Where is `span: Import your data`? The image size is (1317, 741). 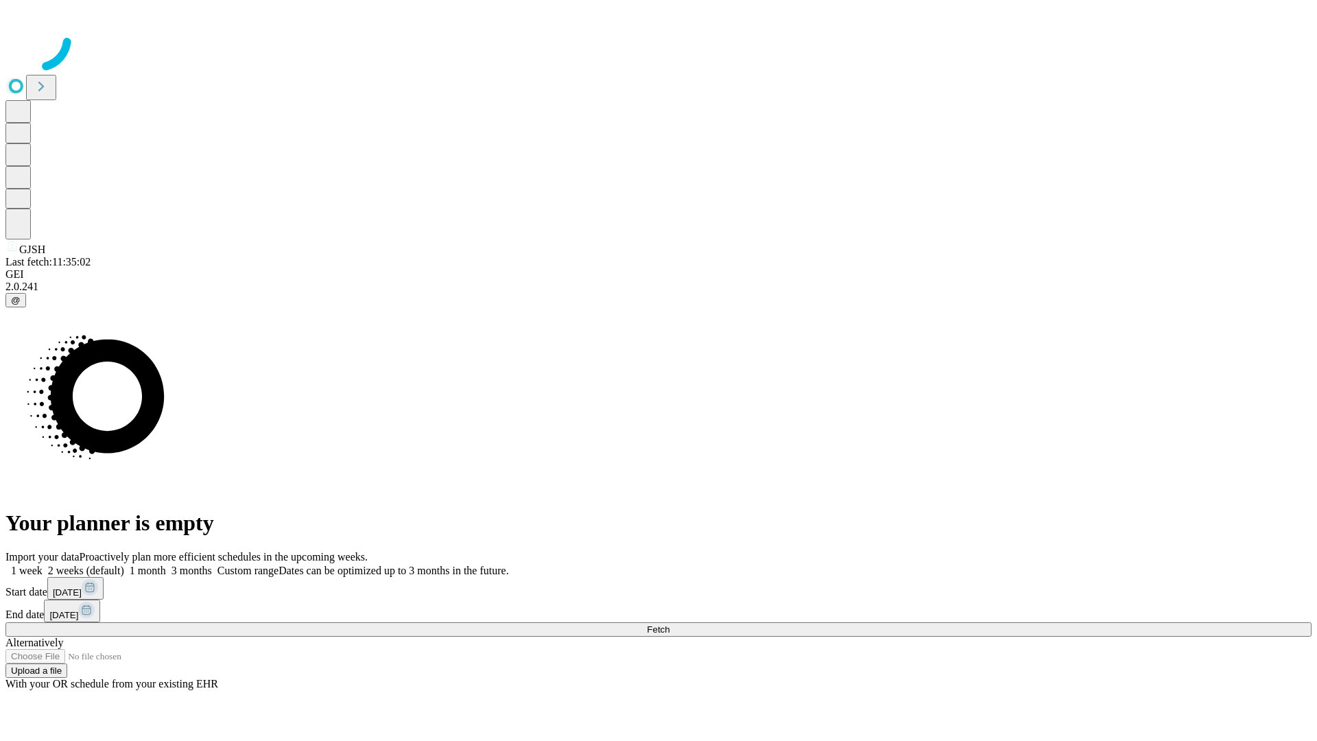 span: Import your data is located at coordinates (43, 556).